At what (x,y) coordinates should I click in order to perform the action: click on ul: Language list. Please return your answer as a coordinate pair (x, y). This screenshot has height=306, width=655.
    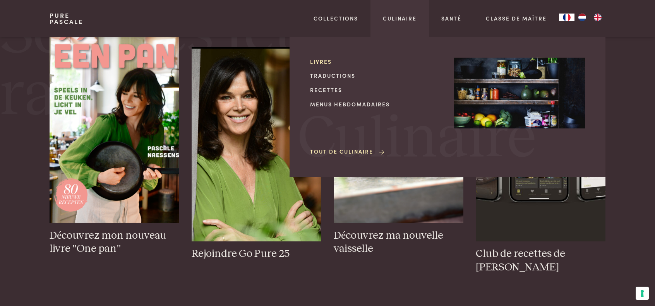
    Looking at the image, I should click on (590, 17).